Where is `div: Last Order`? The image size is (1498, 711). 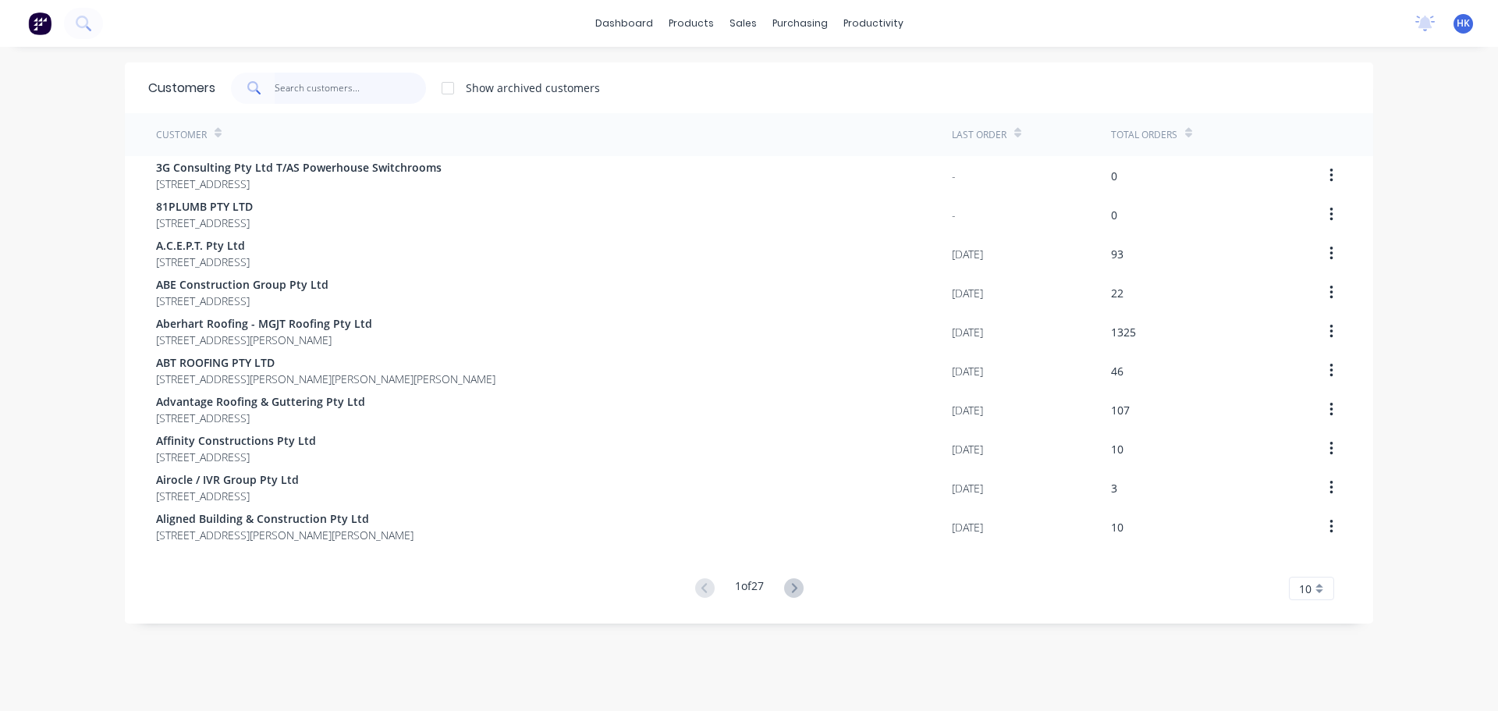 div: Last Order is located at coordinates (979, 135).